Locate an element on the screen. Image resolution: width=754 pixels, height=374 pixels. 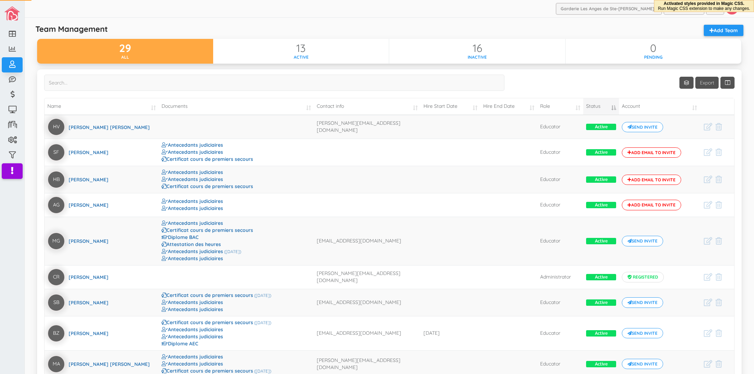
div: Active is located at coordinates (301, 57).